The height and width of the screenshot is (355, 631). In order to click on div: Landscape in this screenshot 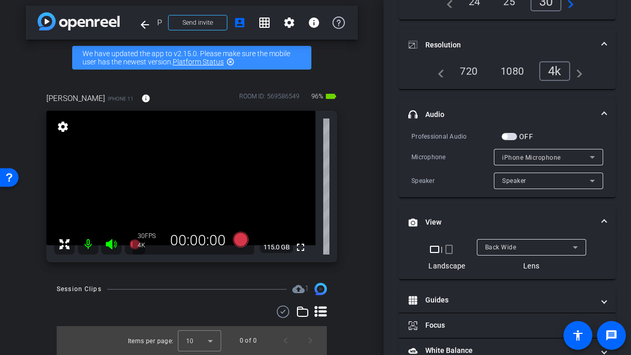, I will do `click(447, 266)`.